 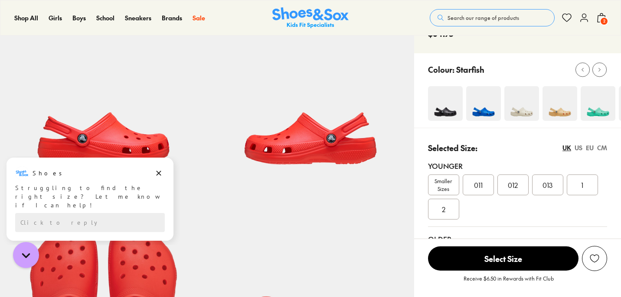 What do you see at coordinates (517, 239) in the screenshot?
I see `div: Older` at bounding box center [517, 239].